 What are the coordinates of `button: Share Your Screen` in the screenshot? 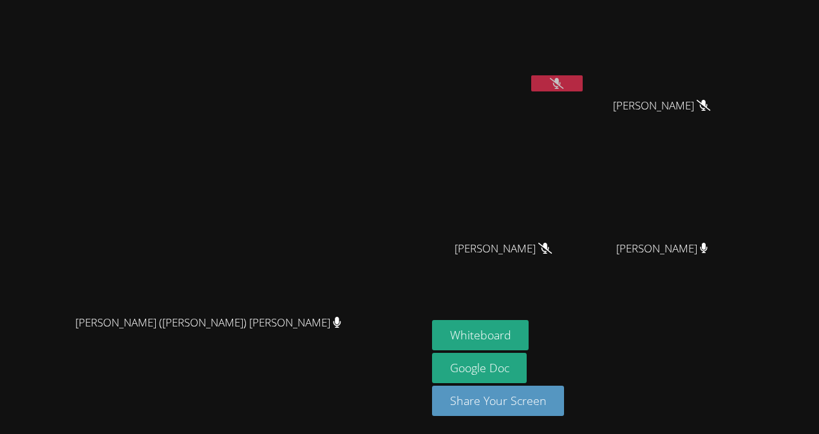 It's located at (498, 401).